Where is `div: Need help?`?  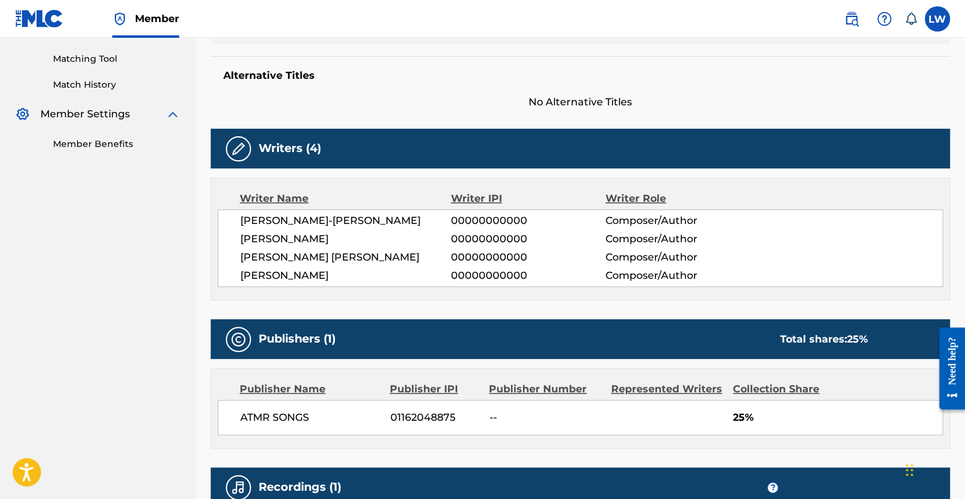 div: Need help? is located at coordinates (22, 43).